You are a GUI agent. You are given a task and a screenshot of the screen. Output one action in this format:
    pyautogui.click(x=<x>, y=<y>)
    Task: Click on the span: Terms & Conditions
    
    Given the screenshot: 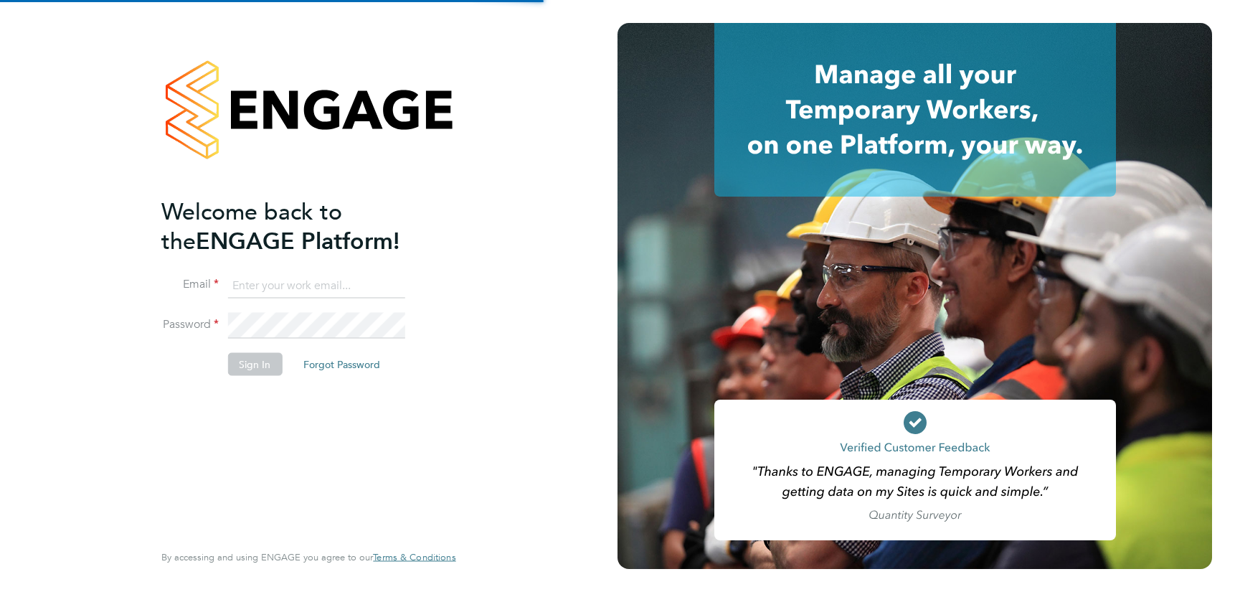 What is the action you would take?
    pyautogui.click(x=414, y=557)
    